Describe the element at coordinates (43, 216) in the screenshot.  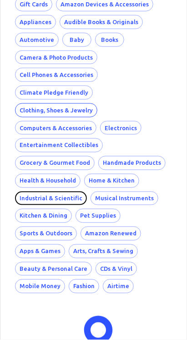
I see `button: Kitchen & Dining` at that location.